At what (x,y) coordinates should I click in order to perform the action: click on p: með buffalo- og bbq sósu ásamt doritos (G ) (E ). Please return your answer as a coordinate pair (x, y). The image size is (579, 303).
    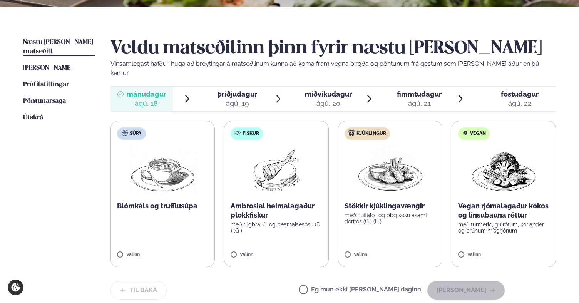
    Looking at the image, I should click on (390, 218).